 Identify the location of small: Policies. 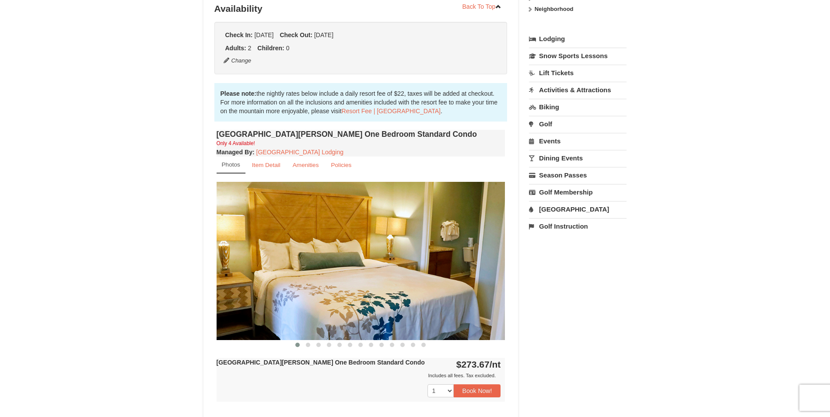
(341, 165).